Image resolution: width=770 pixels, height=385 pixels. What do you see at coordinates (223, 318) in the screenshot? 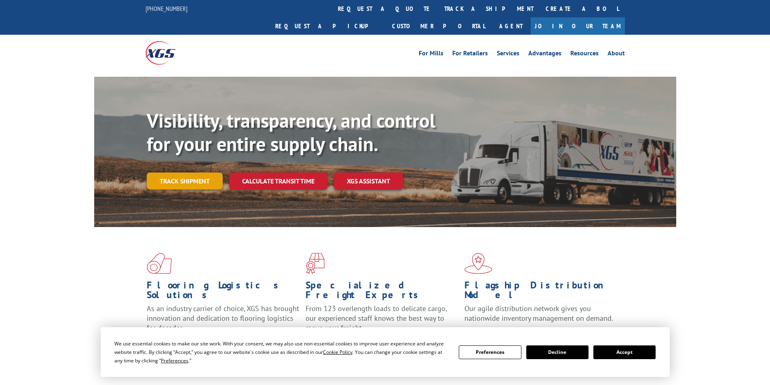
I see `span: As an industry carrier of choice, XGS has brought innovation and dedication to flooring logistics...` at bounding box center [223, 318].